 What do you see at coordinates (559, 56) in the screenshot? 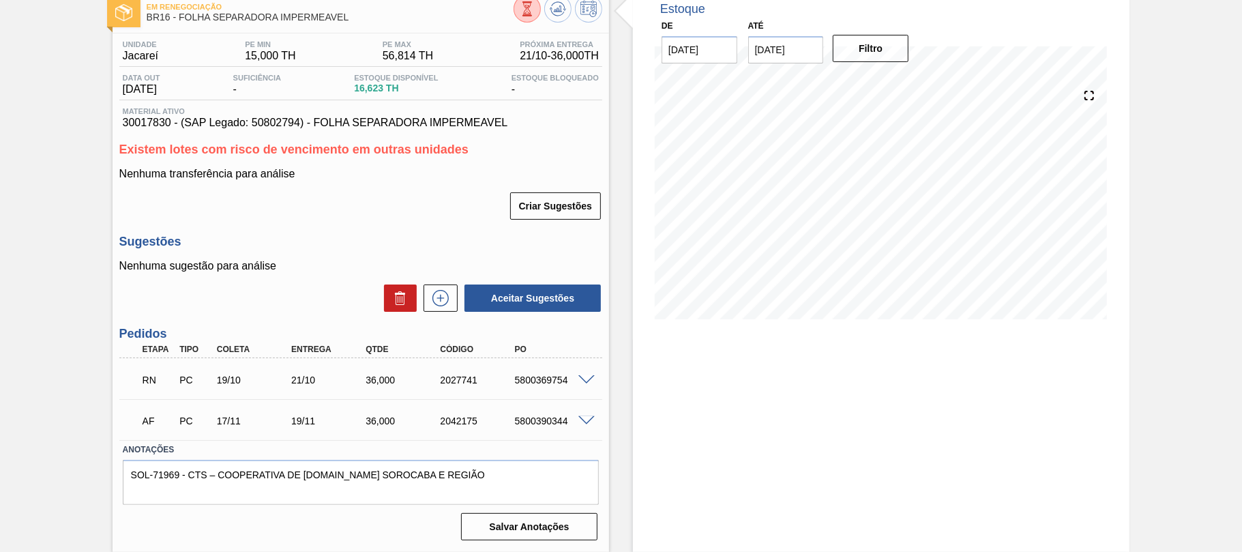
I see `span: 21/10 - 36,000 TH` at bounding box center [559, 56].